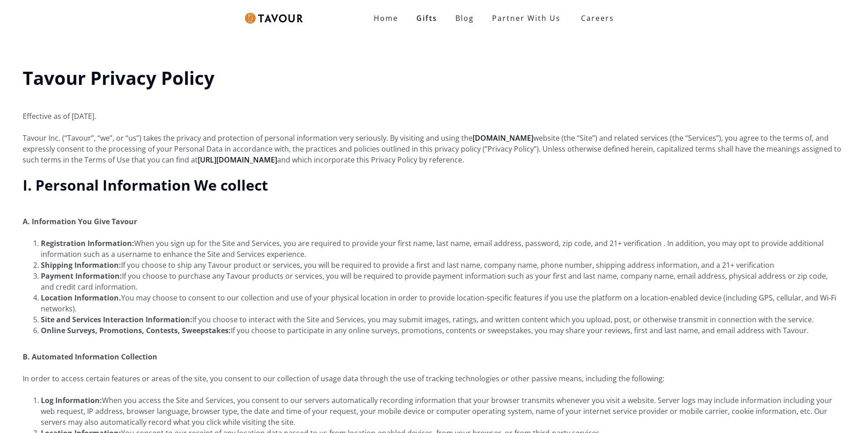 The height and width of the screenshot is (433, 864). Describe the element at coordinates (441, 411) in the screenshot. I see `li: When you access the Site and Services, you consent to our servers automatically recording informa...` at that location.